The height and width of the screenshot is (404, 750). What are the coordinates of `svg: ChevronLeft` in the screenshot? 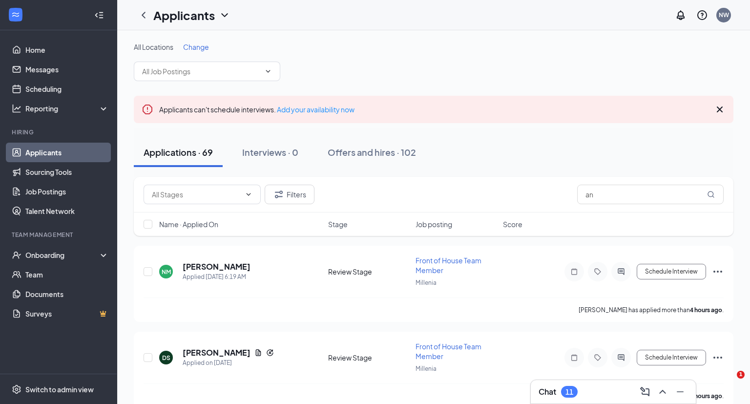 It's located at (144, 15).